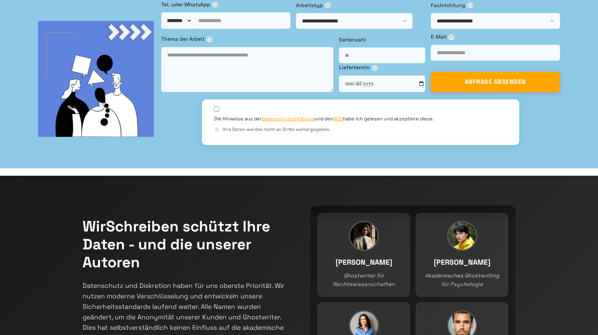 The image size is (598, 335). Describe the element at coordinates (496, 82) in the screenshot. I see `button: ANFRAGE ABSENDEN` at that location.